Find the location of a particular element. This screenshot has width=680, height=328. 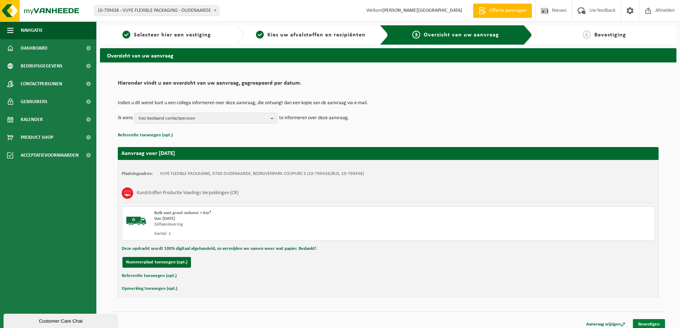

span: Gebruikers is located at coordinates (34, 102).